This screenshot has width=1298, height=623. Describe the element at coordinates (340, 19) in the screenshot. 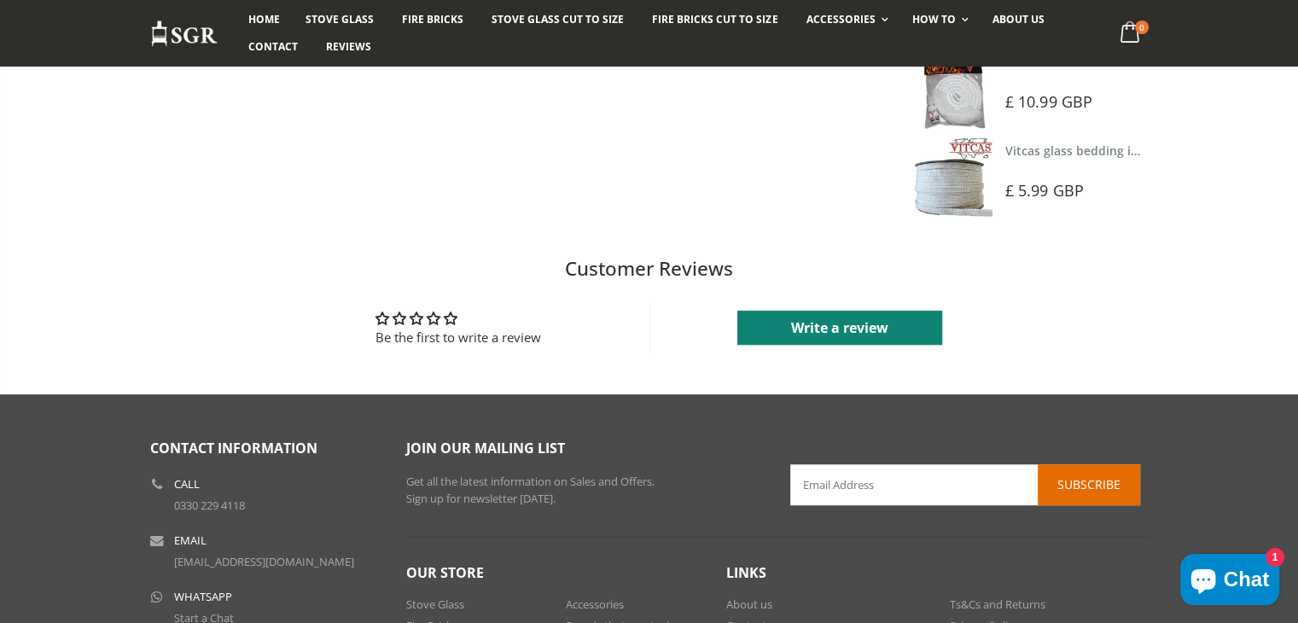

I see `span: Stove Glass` at that location.